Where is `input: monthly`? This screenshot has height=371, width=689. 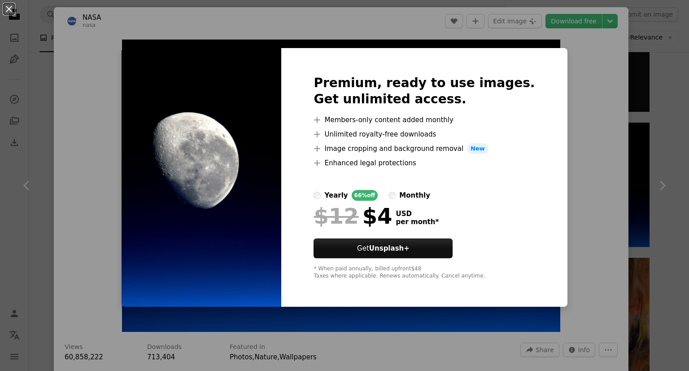 input: monthly is located at coordinates (392, 195).